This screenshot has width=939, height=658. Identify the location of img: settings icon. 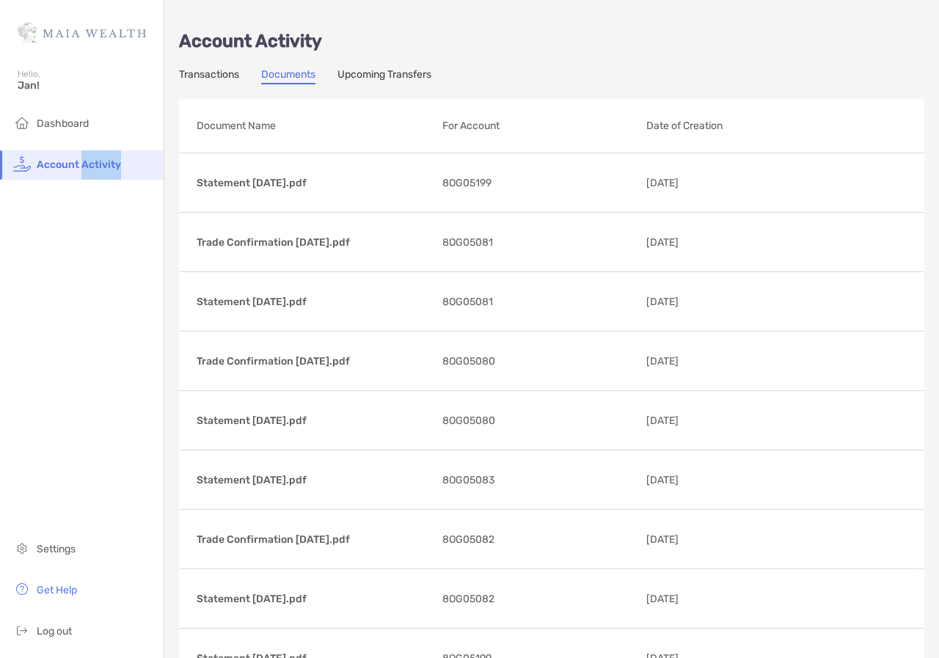
(22, 548).